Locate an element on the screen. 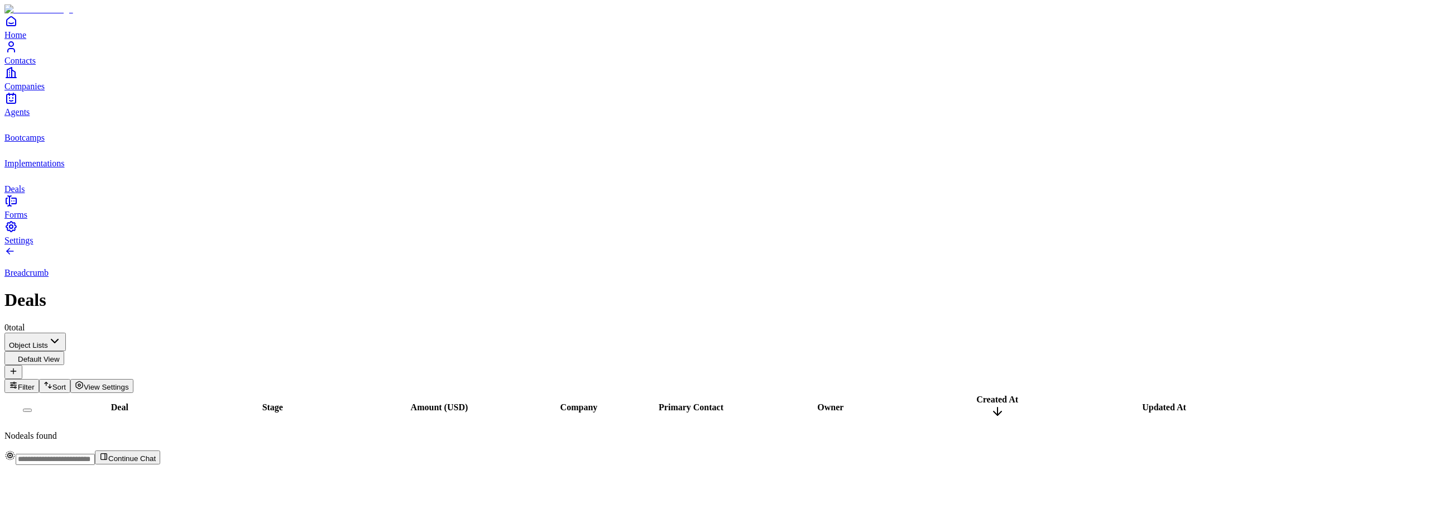  span: Settings is located at coordinates (19, 240).